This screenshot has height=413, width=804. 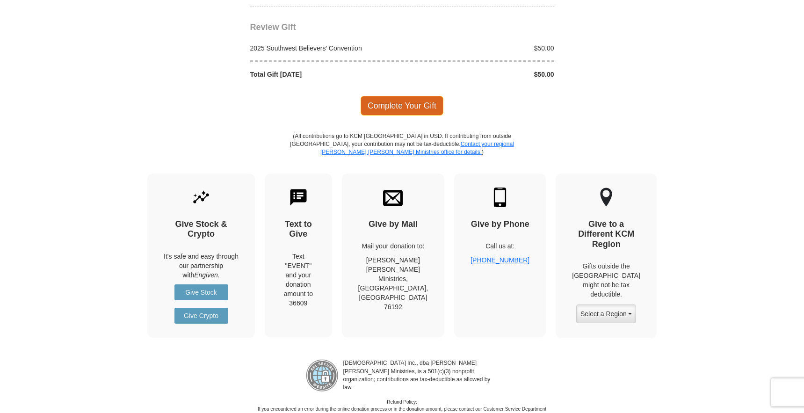 I want to click on img: refund-policy, so click(x=322, y=375).